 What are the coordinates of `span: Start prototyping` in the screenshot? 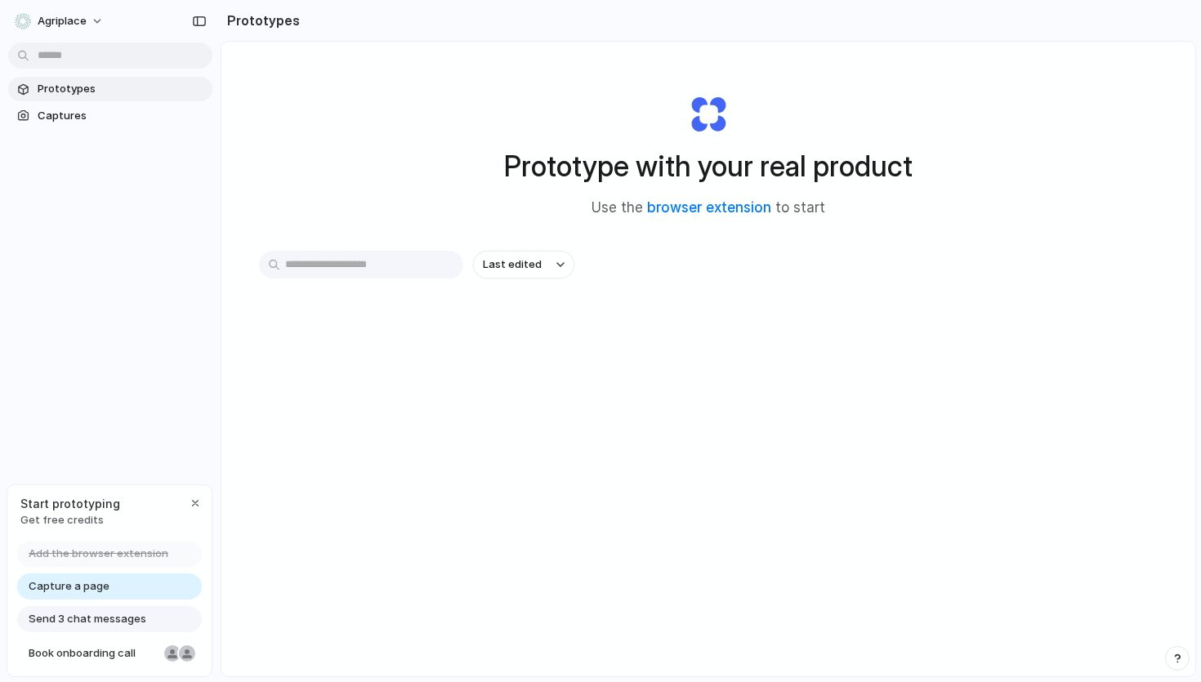 It's located at (70, 503).